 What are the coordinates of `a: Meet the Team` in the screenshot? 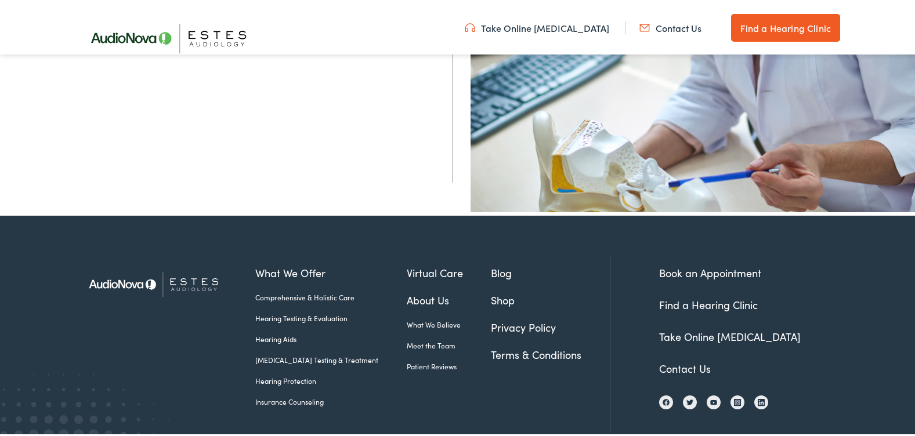 It's located at (449, 344).